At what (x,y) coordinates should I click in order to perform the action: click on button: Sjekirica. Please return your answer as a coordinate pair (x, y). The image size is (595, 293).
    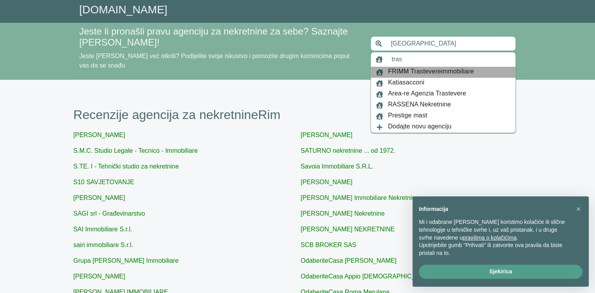
    Looking at the image, I should click on (501, 272).